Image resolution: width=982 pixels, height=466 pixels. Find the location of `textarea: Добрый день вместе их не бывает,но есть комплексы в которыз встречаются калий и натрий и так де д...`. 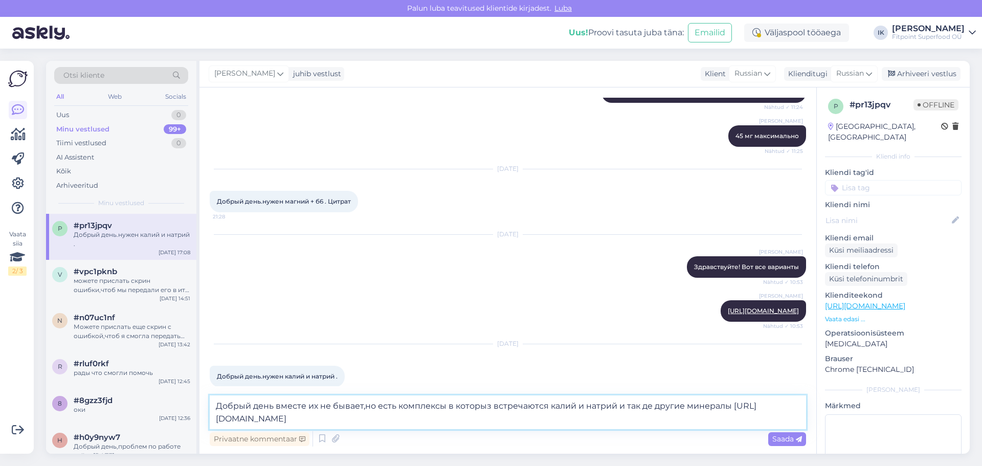

textarea: Добрый день вместе их не бывает,но есть комплексы в которыз встречаются калий и натрий и так де д... is located at coordinates (508, 412).